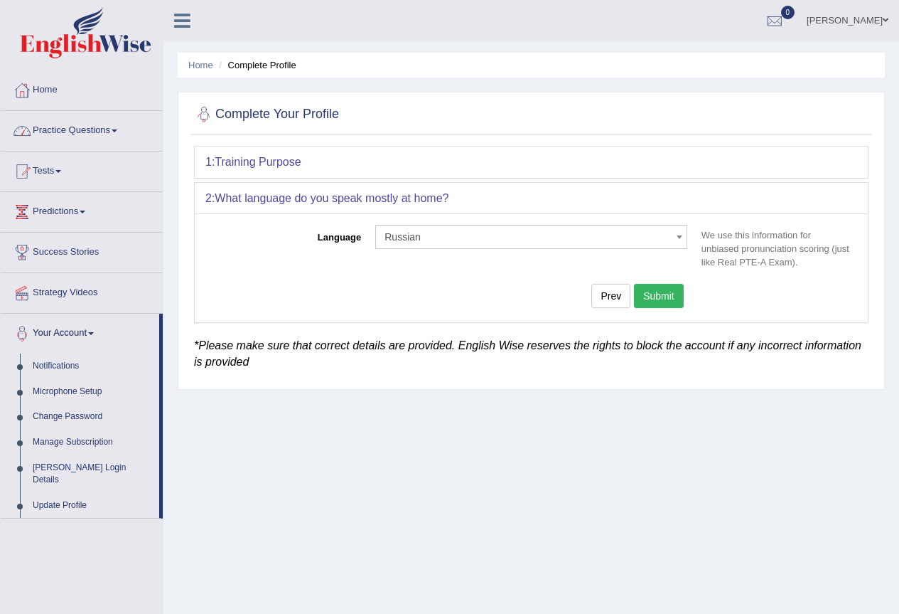 This screenshot has height=614, width=899. What do you see at coordinates (267, 114) in the screenshot?
I see `h2: Complete Your Profile` at bounding box center [267, 114].